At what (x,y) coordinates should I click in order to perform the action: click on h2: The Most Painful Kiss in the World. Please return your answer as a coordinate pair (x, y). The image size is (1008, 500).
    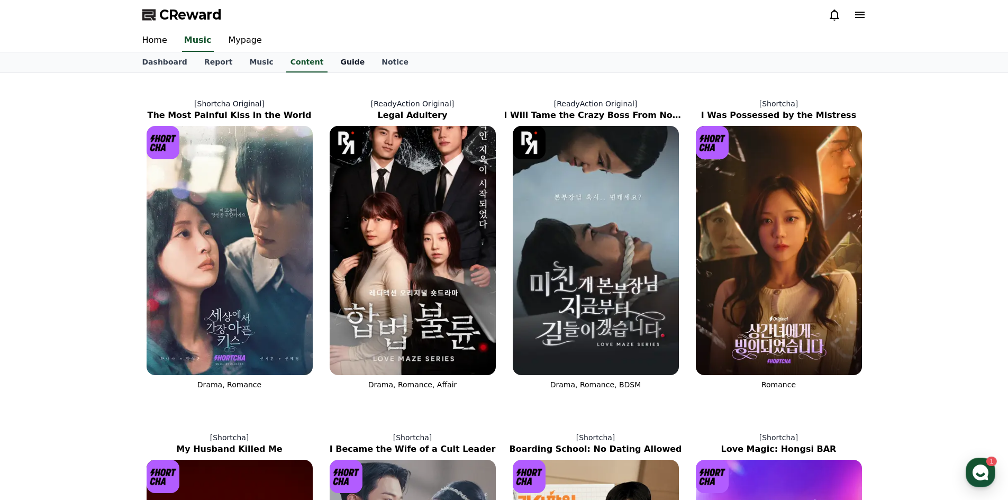
    Looking at the image, I should click on (230, 115).